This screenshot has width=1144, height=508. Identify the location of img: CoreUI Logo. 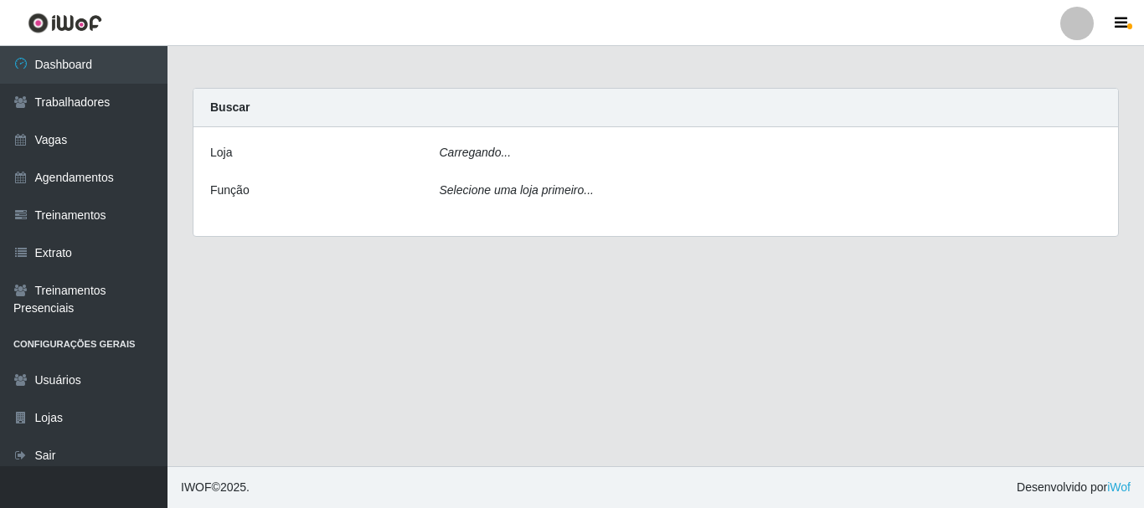
(64, 23).